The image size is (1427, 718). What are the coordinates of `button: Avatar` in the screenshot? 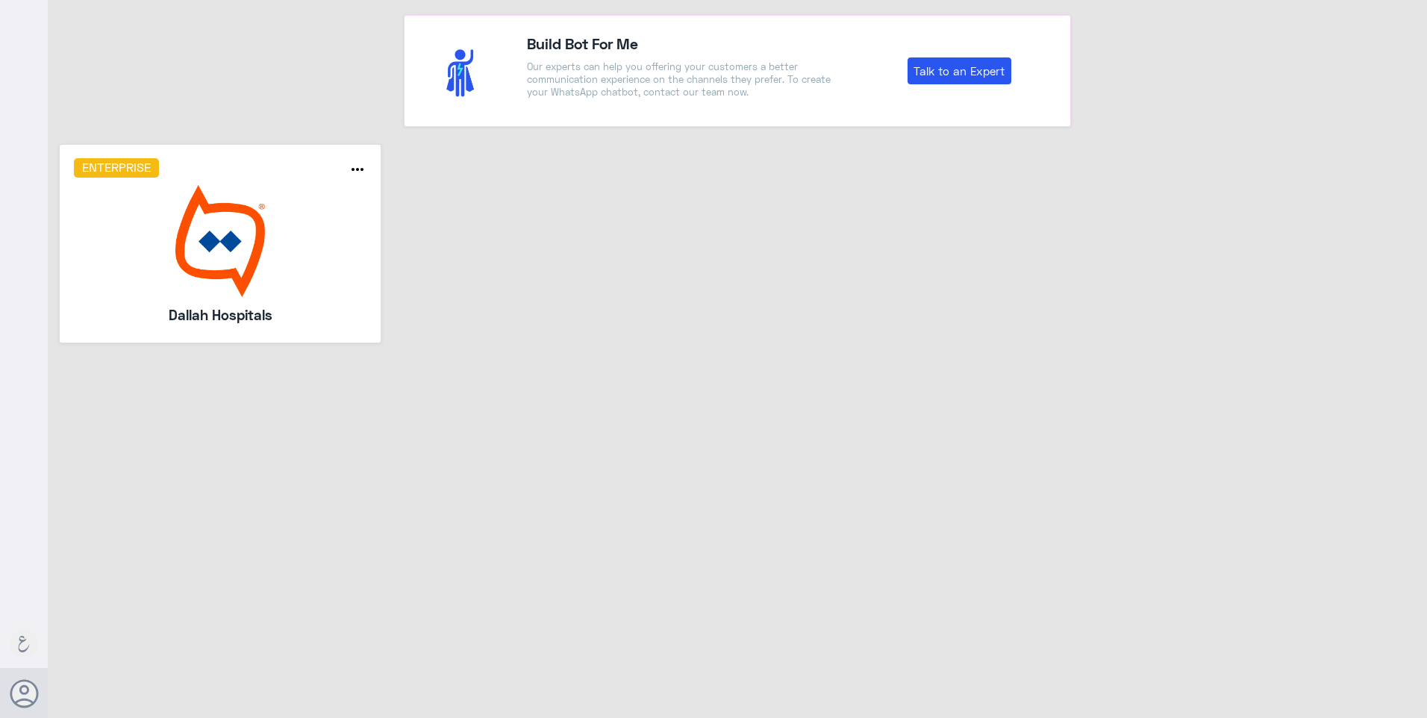 It's located at (24, 693).